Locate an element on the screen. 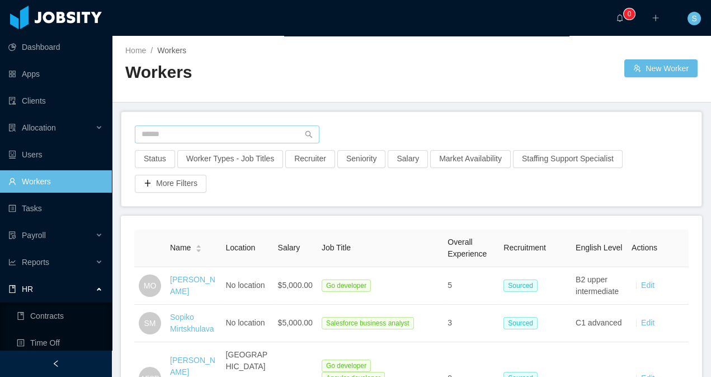 Image resolution: width=711 pixels, height=377 pixels. i: icon: file-protect is located at coordinates (12, 235).